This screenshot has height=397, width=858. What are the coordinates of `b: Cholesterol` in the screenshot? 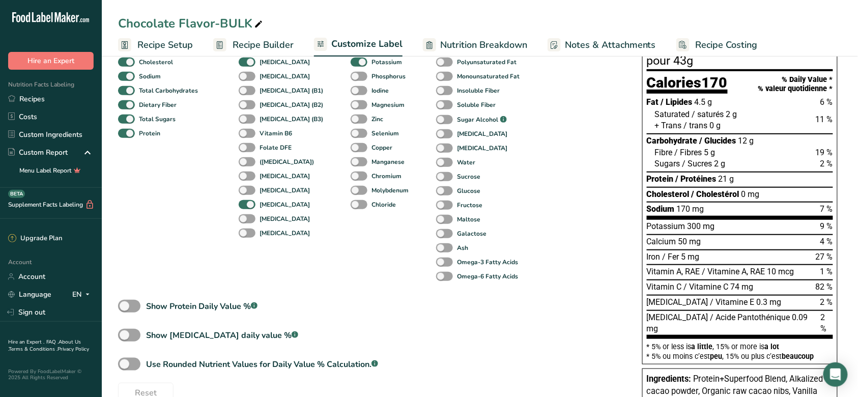 It's located at (156, 62).